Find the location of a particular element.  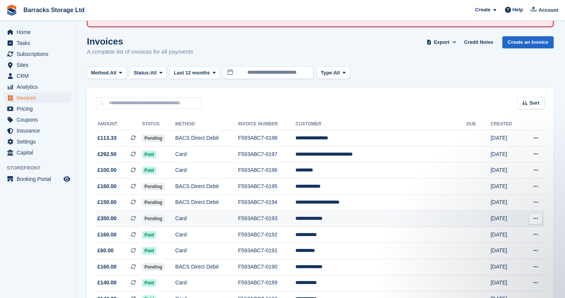

span: Pricing is located at coordinates (39, 109).